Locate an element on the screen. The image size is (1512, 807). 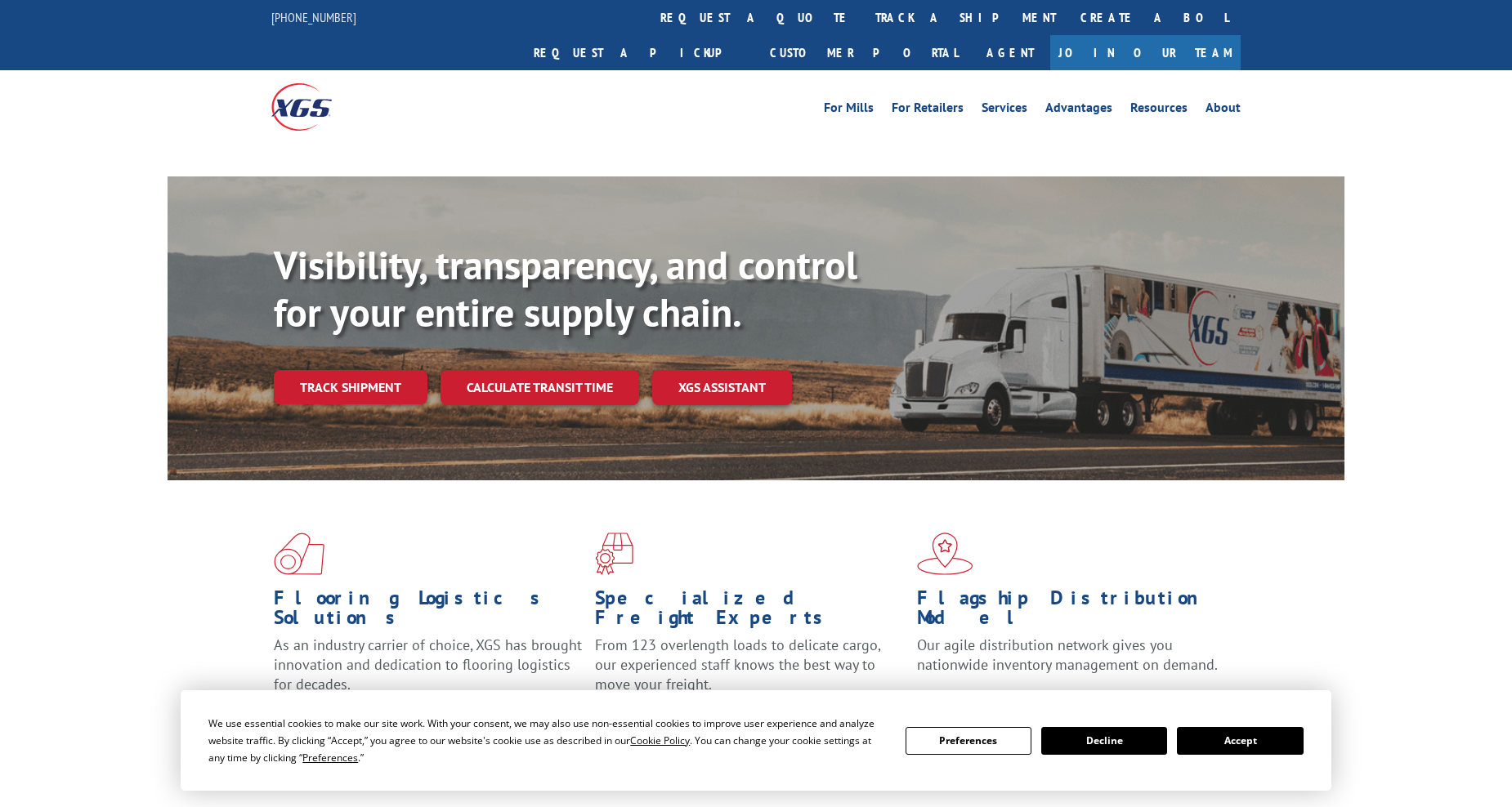
a: Track shipment is located at coordinates (351, 388).